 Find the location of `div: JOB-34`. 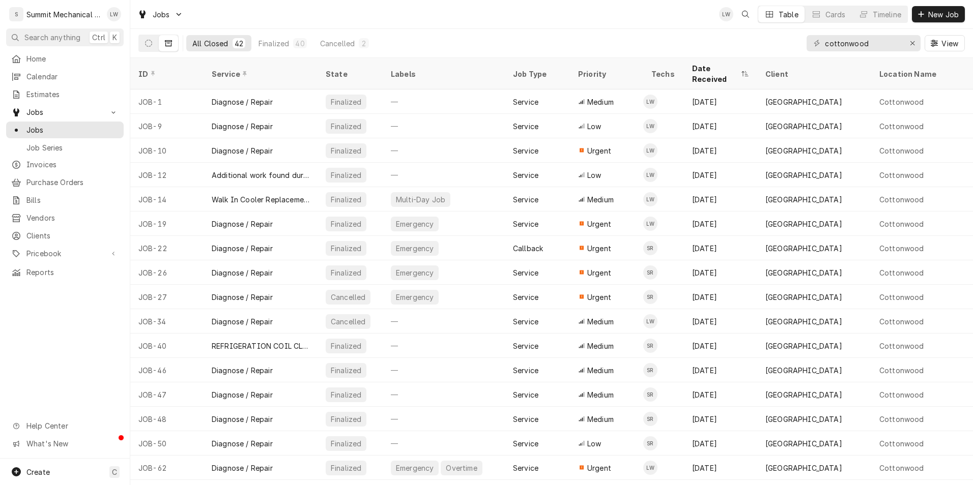

div: JOB-34 is located at coordinates (167, 322).